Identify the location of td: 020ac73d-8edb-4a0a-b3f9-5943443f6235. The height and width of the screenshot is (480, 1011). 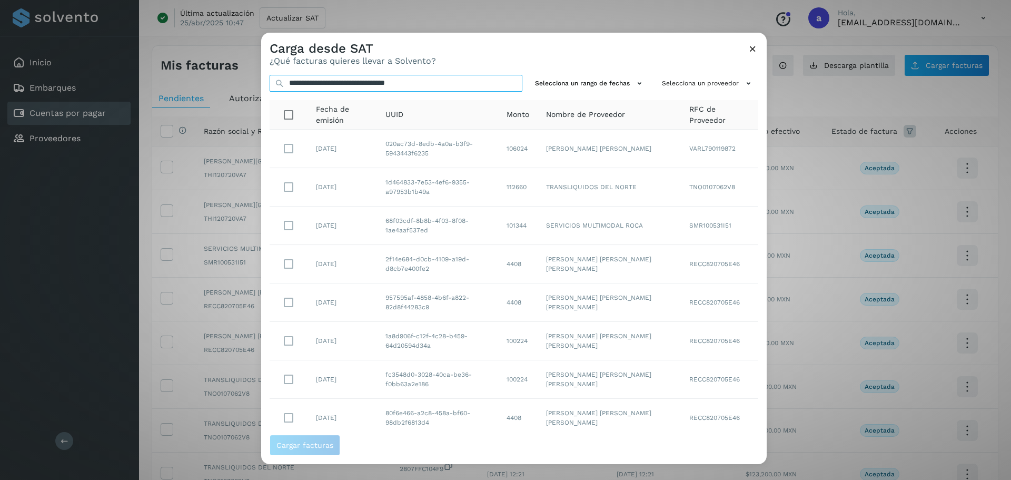
(437, 148).